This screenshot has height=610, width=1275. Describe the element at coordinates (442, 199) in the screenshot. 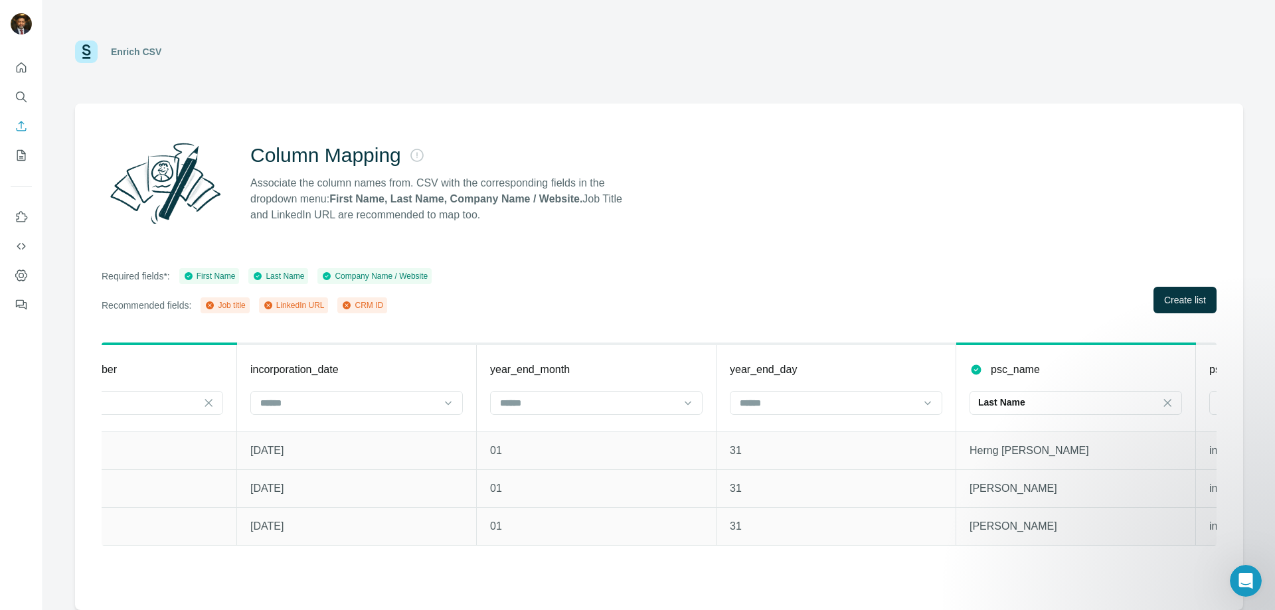

I see `p: Associate the column names from. CSV with the corresponding fields in the dropdown menu: Job Titl...` at that location.